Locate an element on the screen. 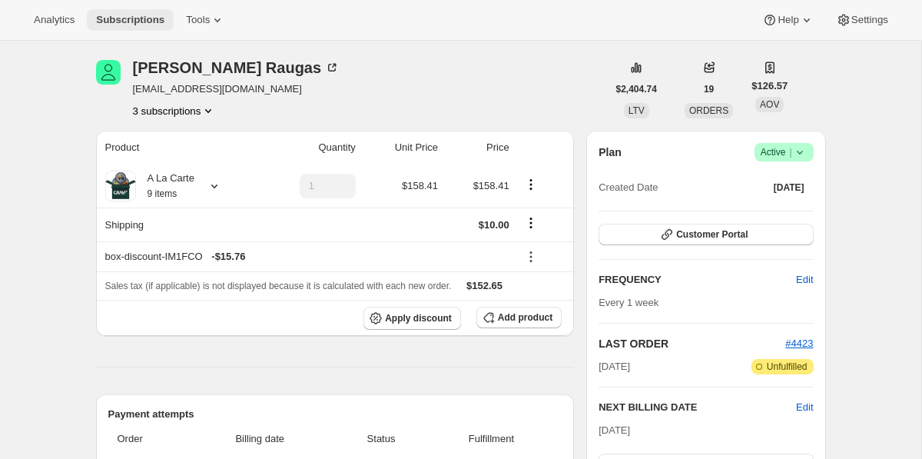  h2: LAST ORDER is located at coordinates (691, 343).